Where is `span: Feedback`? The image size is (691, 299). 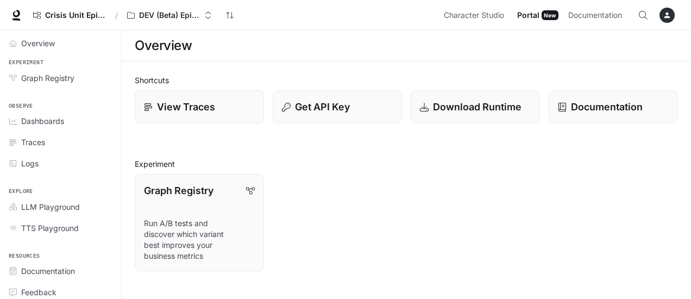 span: Feedback is located at coordinates (39, 292).